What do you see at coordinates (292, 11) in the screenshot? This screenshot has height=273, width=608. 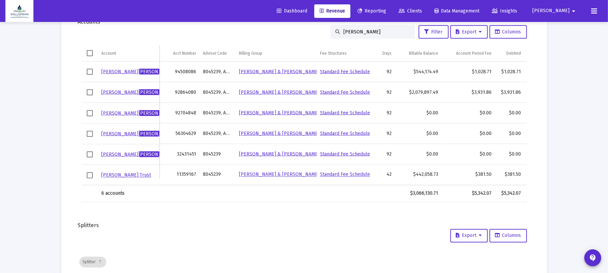 I see `span: Dashboard` at bounding box center [292, 11].